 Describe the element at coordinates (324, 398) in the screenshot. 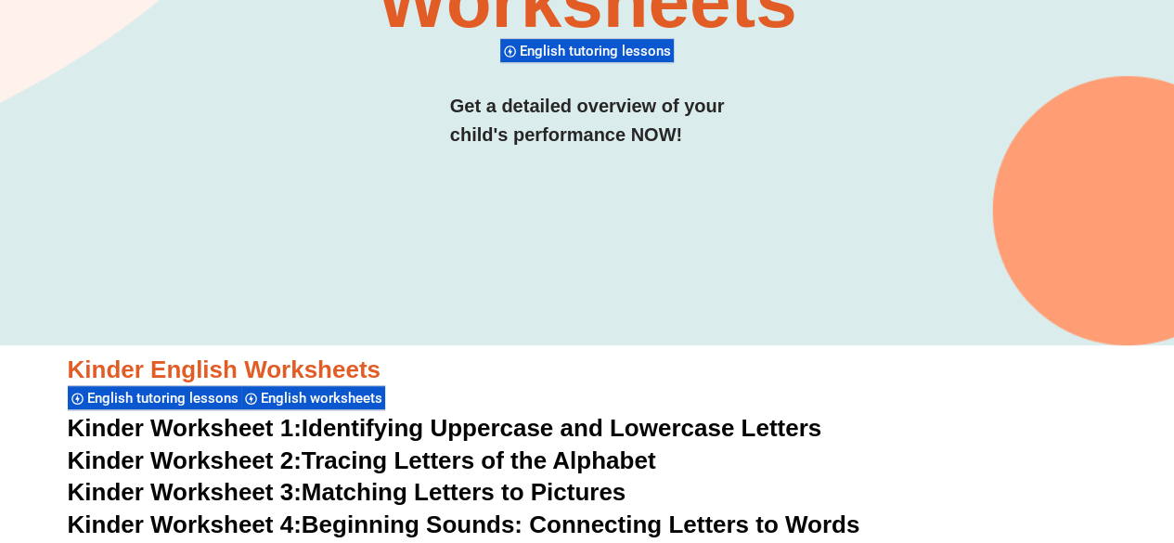

I see `span: English worksheets` at that location.